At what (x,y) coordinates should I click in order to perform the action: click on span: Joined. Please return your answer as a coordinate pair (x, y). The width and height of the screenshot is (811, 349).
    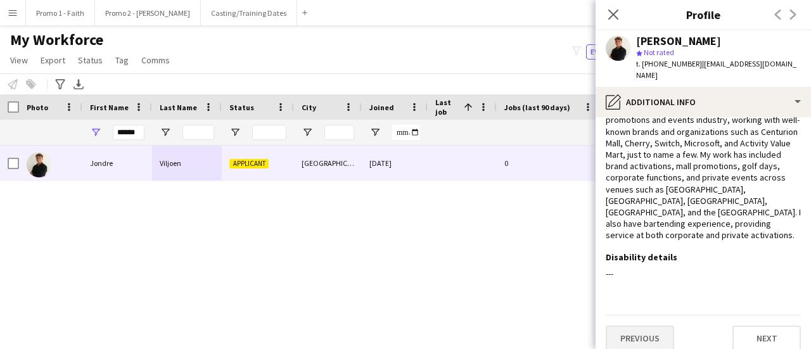
    Looking at the image, I should click on (381, 107).